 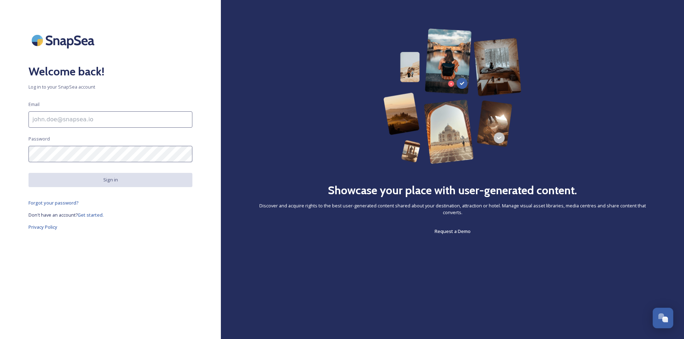 I want to click on span: Request a Demo, so click(x=452, y=231).